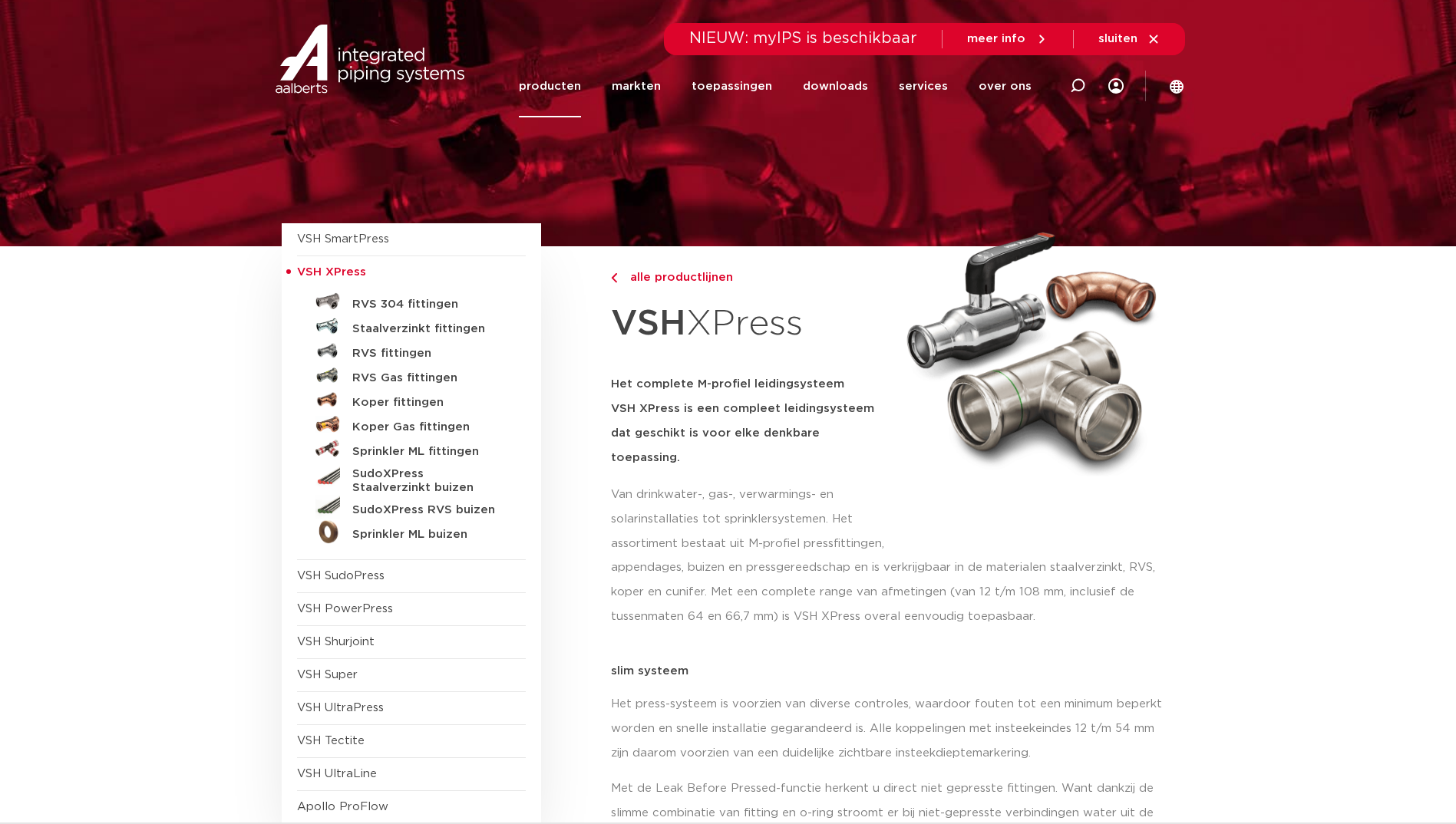  Describe the element at coordinates (428, 481) in the screenshot. I see `h5: SudoXPress Staalverzinkt buizen` at that location.